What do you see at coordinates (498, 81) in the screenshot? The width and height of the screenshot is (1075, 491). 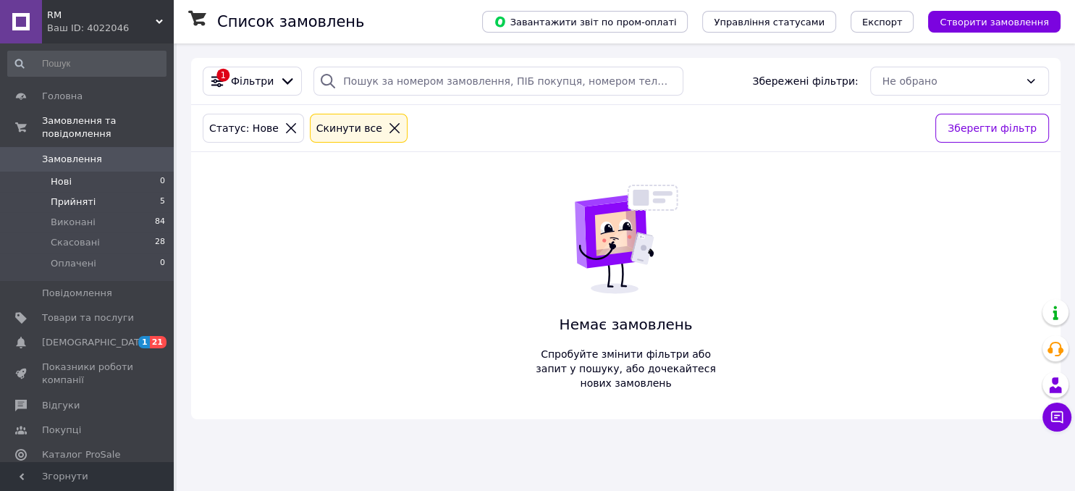 I see `input: Пошук за номером замовлення, ПІБ покупця, номером телефону, Email, номером накладної` at bounding box center [498, 81].